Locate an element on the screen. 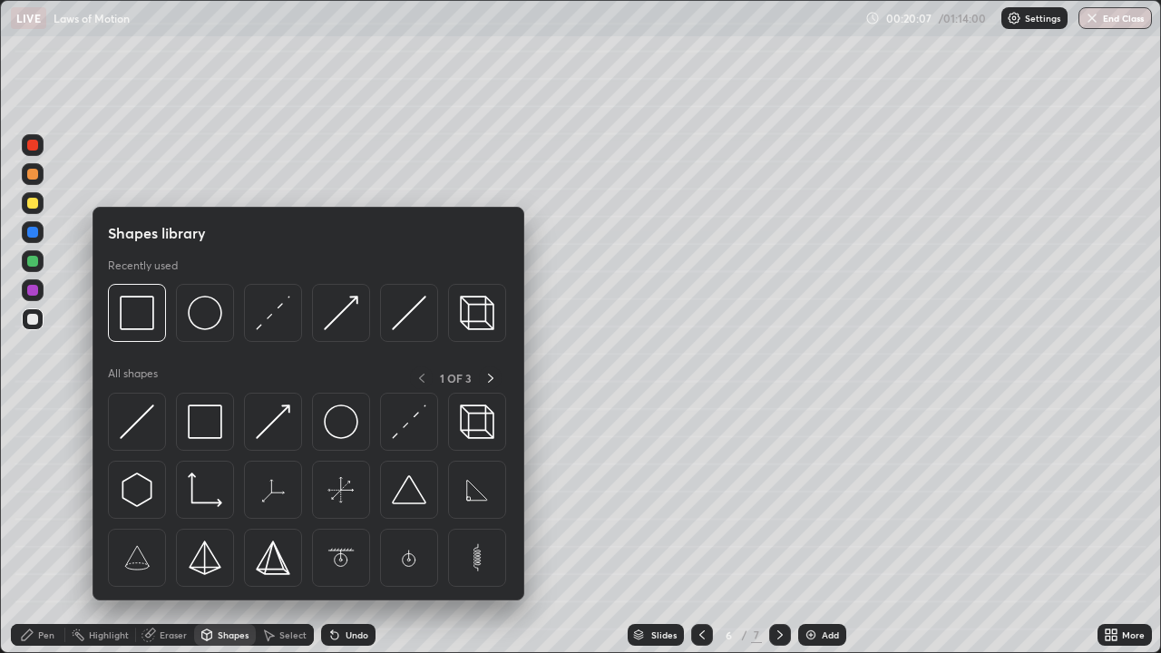 The width and height of the screenshot is (1161, 653). h5: Shapes library is located at coordinates (157, 233).